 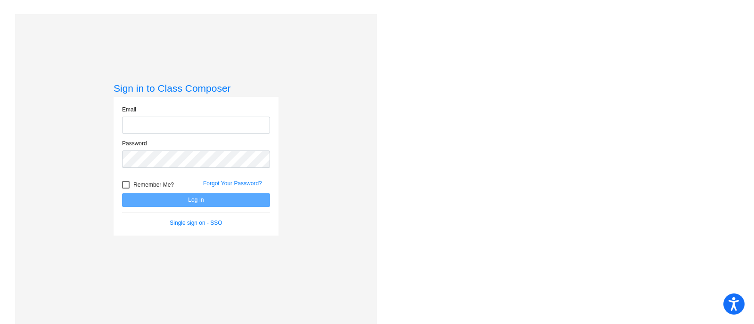 What do you see at coordinates (232, 184) in the screenshot?
I see `a: Forgot Your Password?` at bounding box center [232, 184].